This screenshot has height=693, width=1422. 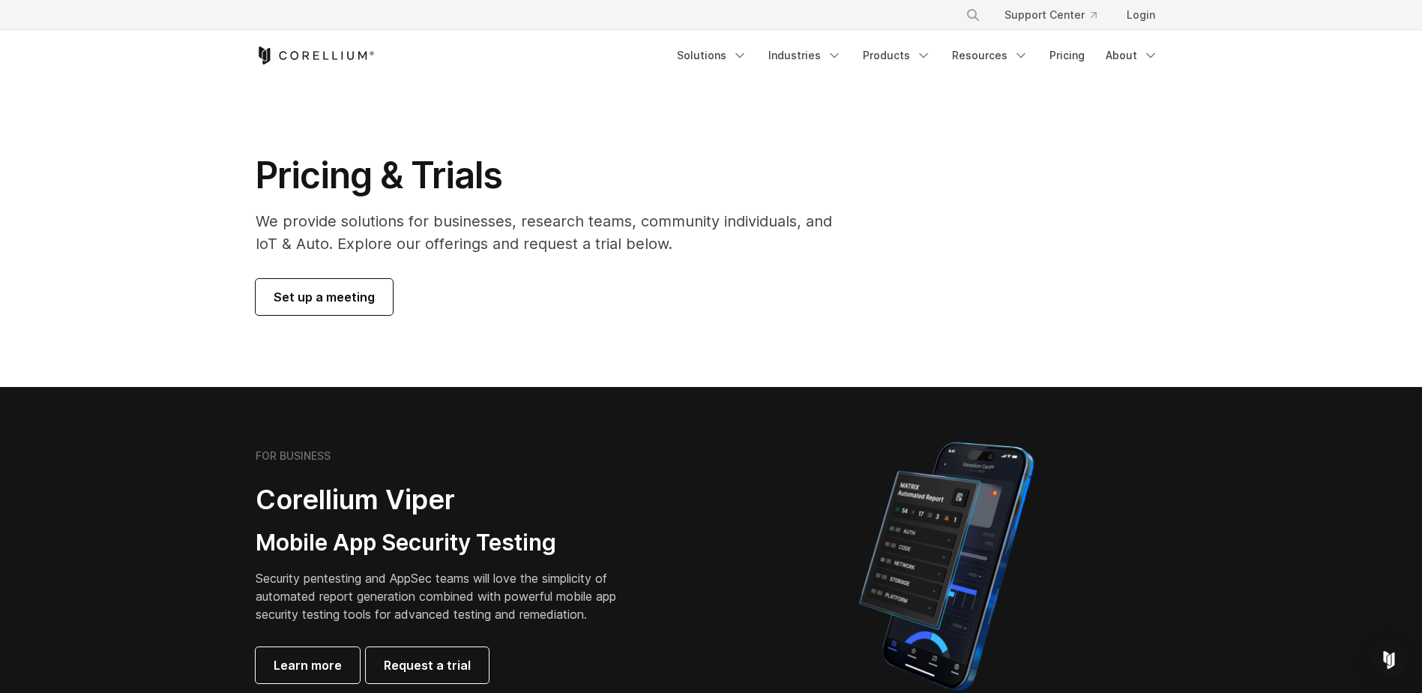 What do you see at coordinates (1066, 55) in the screenshot?
I see `a: Pricing` at bounding box center [1066, 55].